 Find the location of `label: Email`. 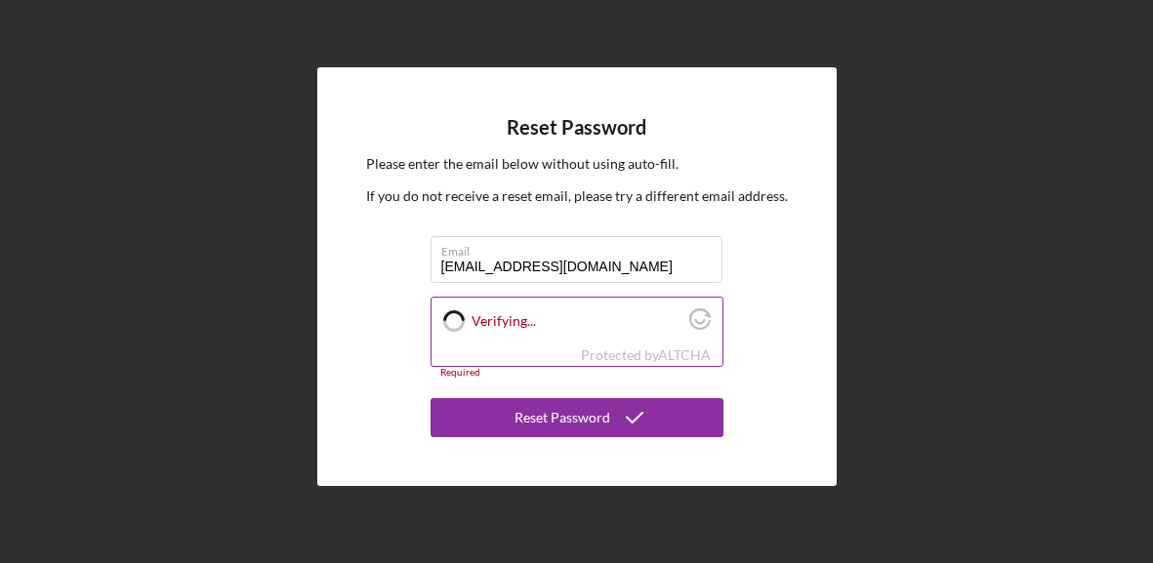

label: Email is located at coordinates (582, 248).